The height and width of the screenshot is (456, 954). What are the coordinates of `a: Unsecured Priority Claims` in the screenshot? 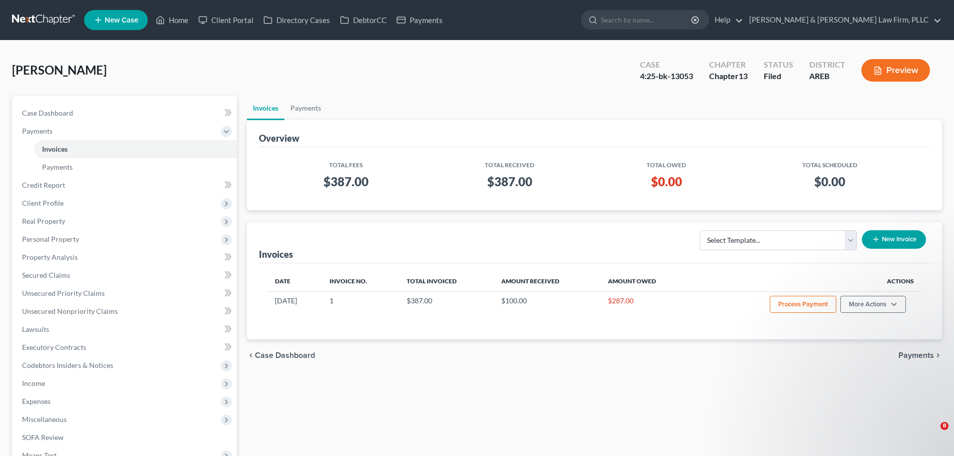 It's located at (125, 293).